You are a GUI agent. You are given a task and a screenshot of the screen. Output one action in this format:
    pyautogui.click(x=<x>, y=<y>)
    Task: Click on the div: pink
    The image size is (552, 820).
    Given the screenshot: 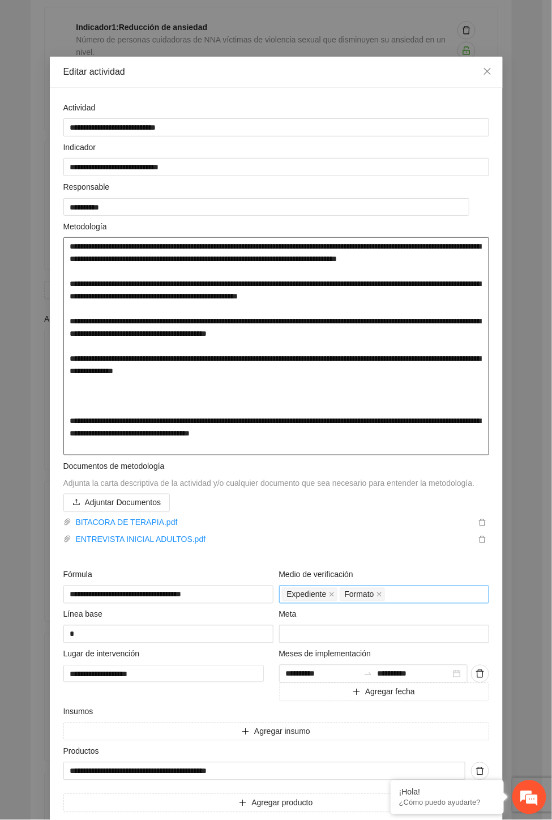 What is the action you would take?
    pyautogui.click(x=11, y=11)
    